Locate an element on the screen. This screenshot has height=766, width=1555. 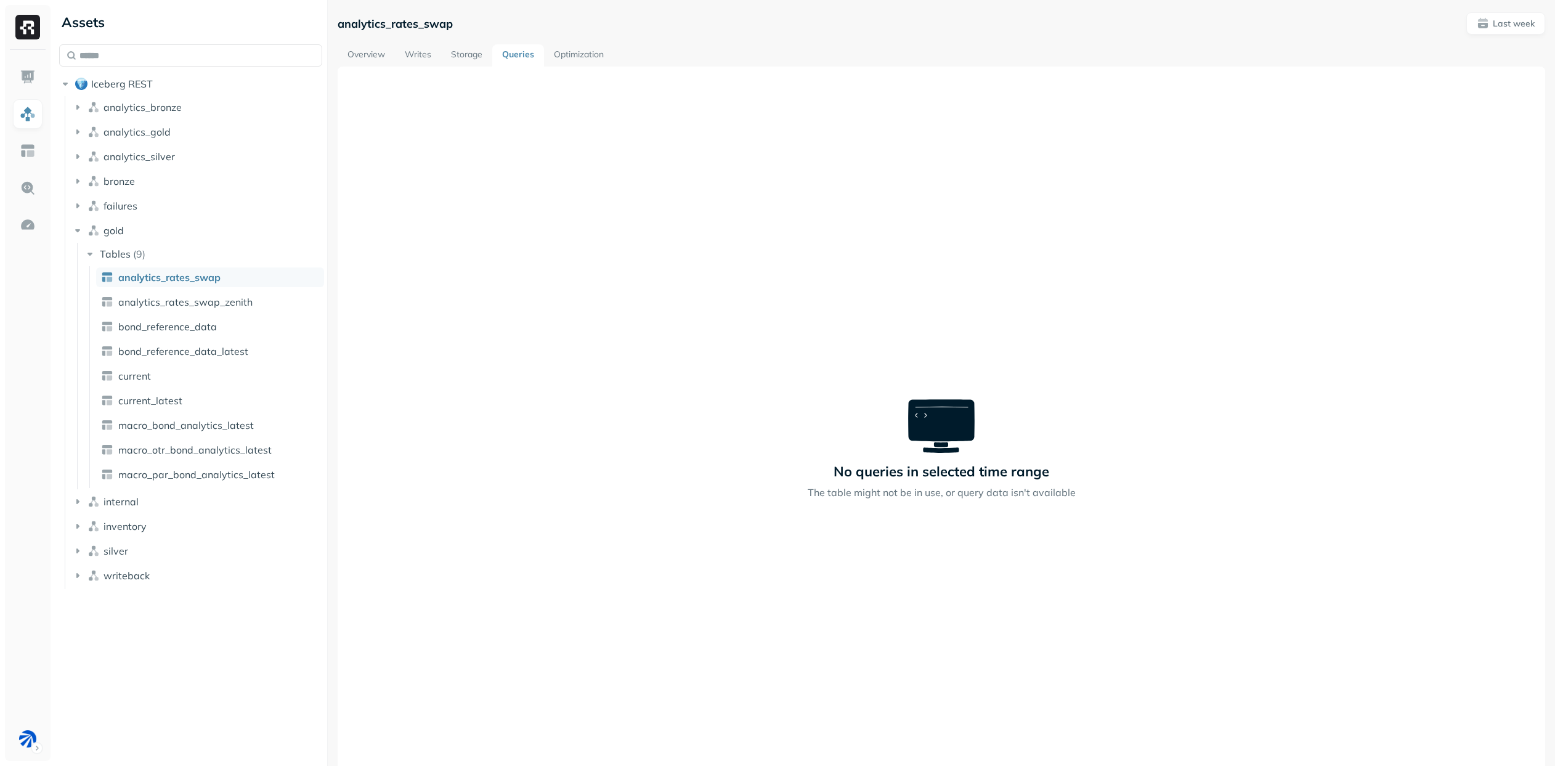
button: writeback is located at coordinates (197, 576).